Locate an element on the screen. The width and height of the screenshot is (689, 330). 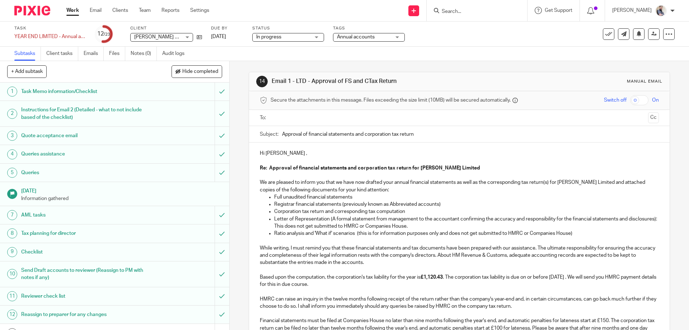
label: Due by is located at coordinates (227, 28).